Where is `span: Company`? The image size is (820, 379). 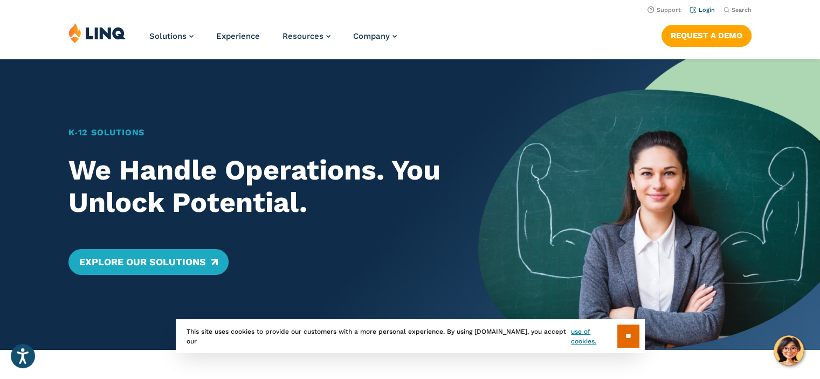
span: Company is located at coordinates (371, 36).